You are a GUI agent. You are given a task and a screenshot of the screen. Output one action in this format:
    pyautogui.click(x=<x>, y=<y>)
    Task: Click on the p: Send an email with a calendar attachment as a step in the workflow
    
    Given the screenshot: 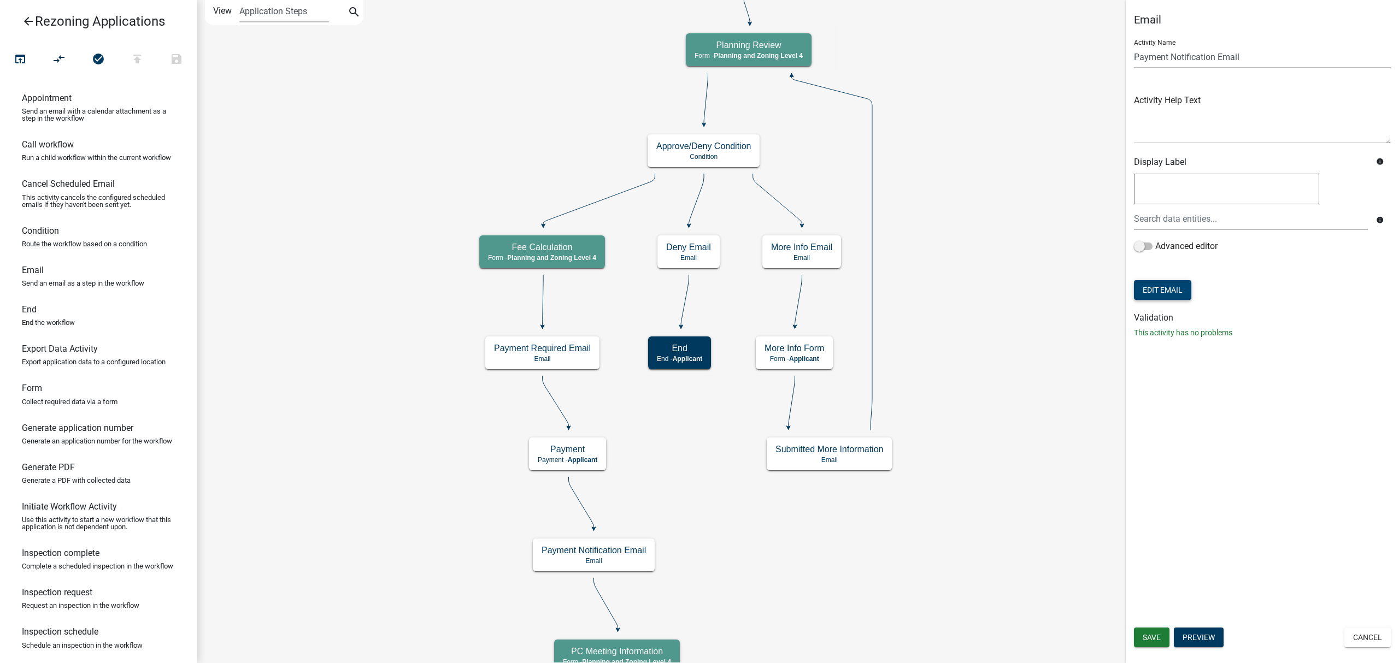 What is the action you would take?
    pyautogui.click(x=98, y=115)
    